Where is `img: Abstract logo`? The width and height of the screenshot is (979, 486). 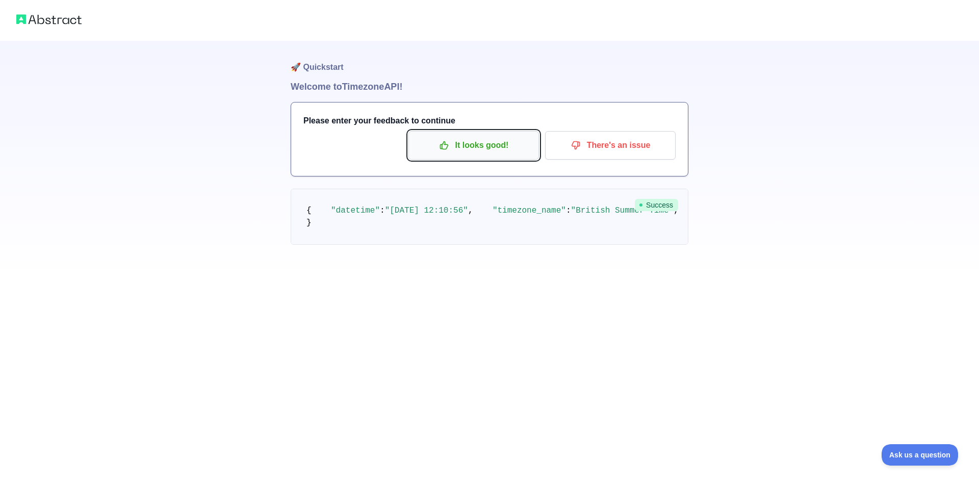
img: Abstract logo is located at coordinates (49, 19).